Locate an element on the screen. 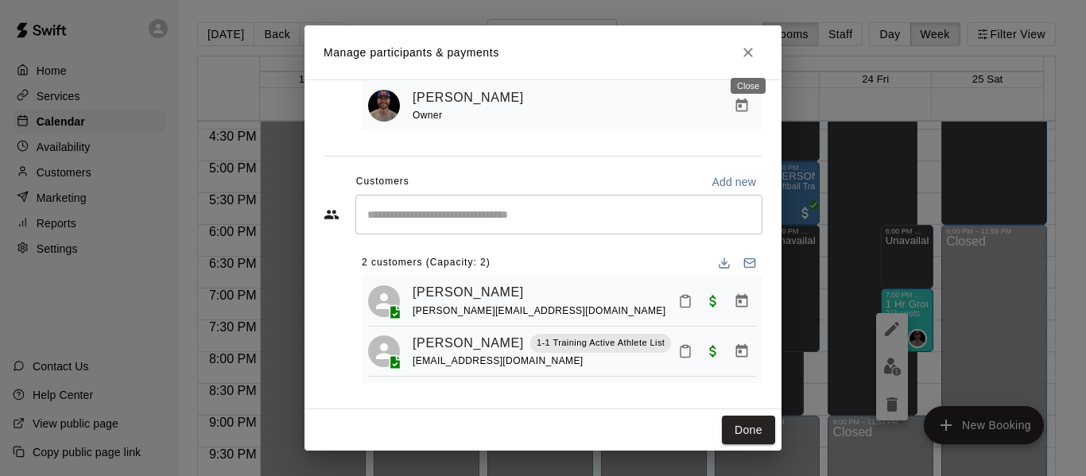 The image size is (1086, 476). div: Gianna Tomada is located at coordinates (384, 352).